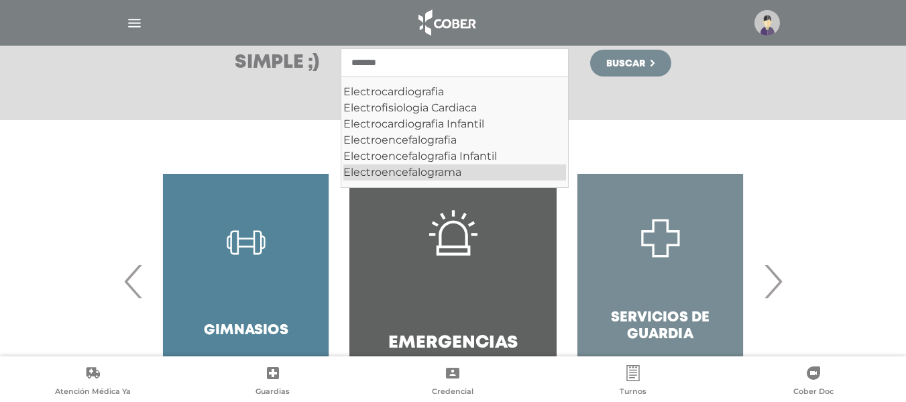  What do you see at coordinates (93, 381) in the screenshot?
I see `a: Atención Médica Ya` at bounding box center [93, 381].